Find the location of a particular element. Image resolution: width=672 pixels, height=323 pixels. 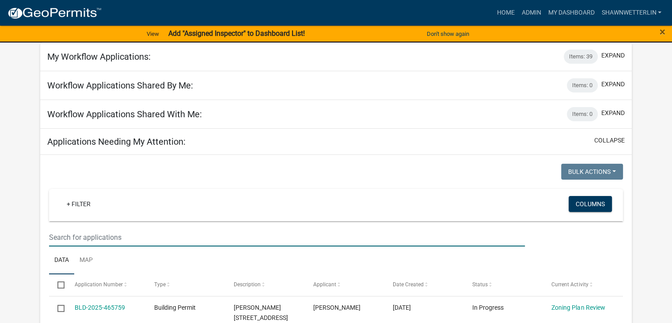

datatable-header-cell: Application Number is located at coordinates (106, 285).